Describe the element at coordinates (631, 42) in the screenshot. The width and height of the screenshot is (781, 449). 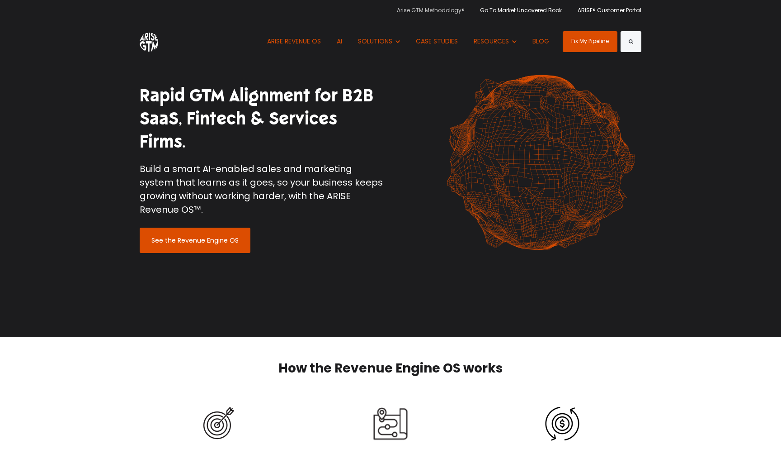
I see `button: Search` at that location.